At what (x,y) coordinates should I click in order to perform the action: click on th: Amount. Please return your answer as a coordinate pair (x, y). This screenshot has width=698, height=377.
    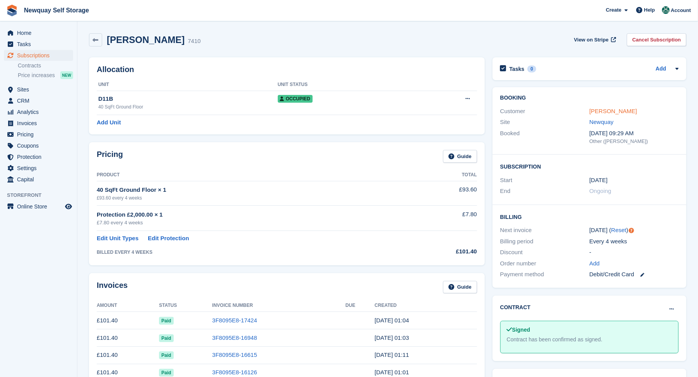
    Looking at the image, I should click on (128, 305).